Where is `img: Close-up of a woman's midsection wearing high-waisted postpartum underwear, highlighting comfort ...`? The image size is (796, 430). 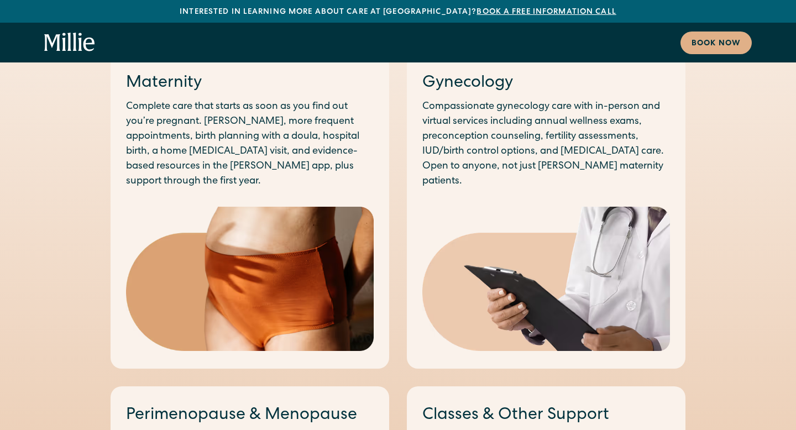 img: Close-up of a woman's midsection wearing high-waisted postpartum underwear, highlighting comfort ... is located at coordinates (250, 279).